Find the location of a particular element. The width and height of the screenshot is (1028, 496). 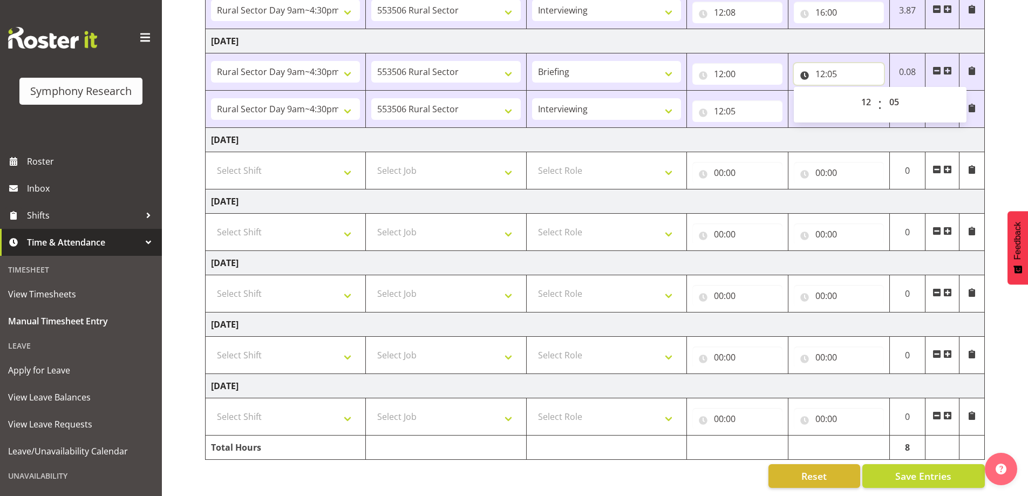

span: Leave/Unavailability Calendar is located at coordinates (81, 451).